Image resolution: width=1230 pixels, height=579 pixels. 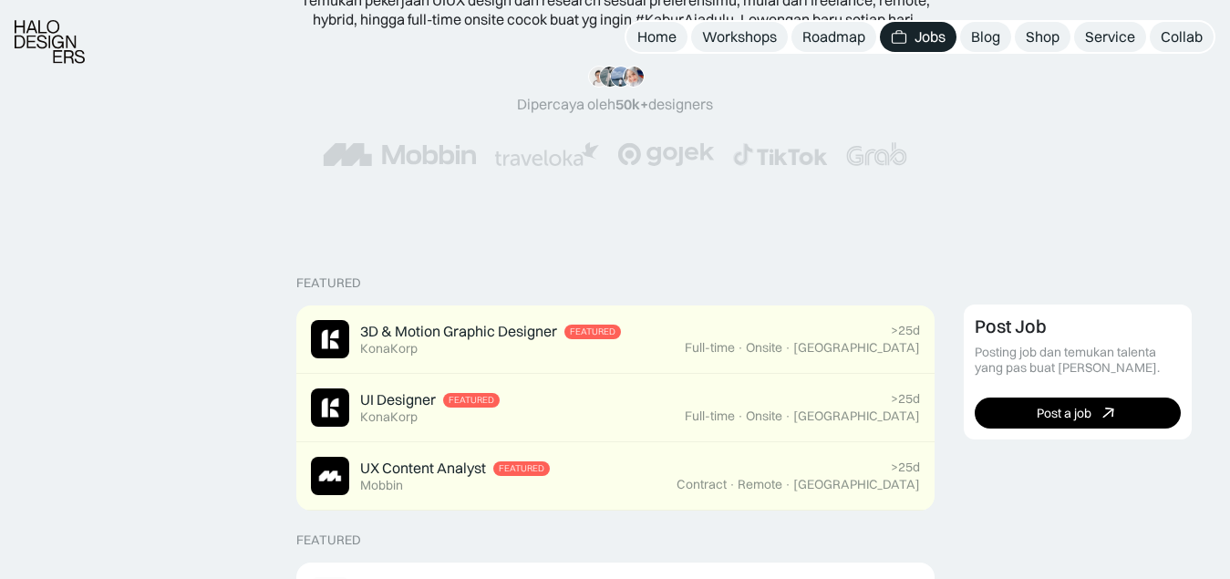 What do you see at coordinates (740, 36) in the screenshot?
I see `div: Workshops` at bounding box center [740, 36].